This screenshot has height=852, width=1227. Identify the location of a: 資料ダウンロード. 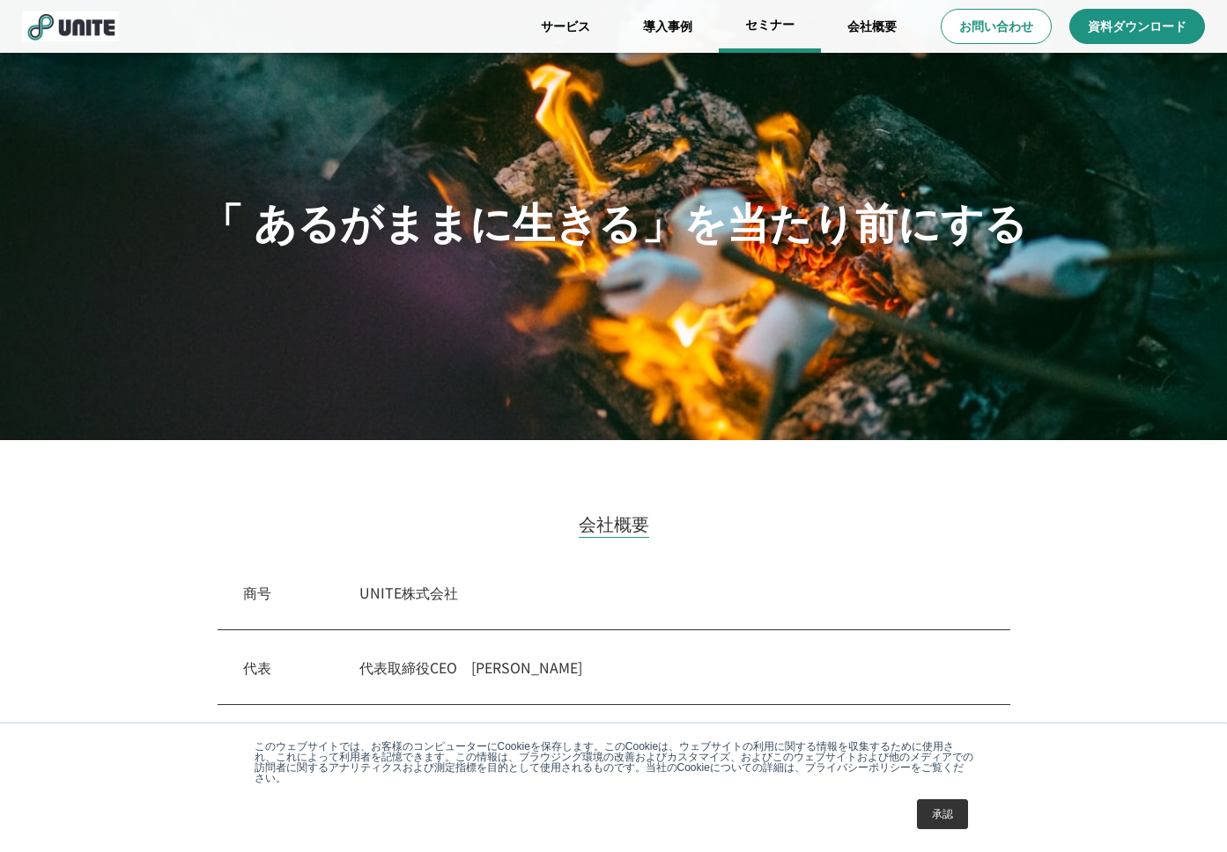
(1137, 26).